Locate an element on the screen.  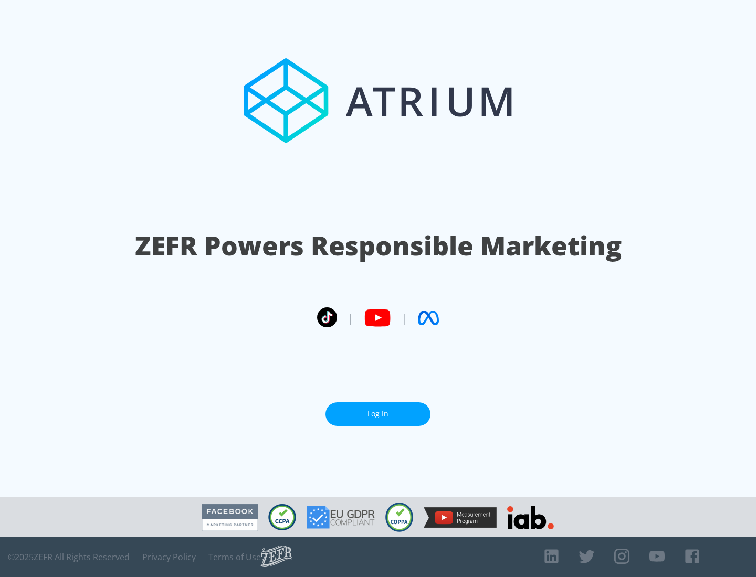
img: Facebook Marketing Partner is located at coordinates (230, 517).